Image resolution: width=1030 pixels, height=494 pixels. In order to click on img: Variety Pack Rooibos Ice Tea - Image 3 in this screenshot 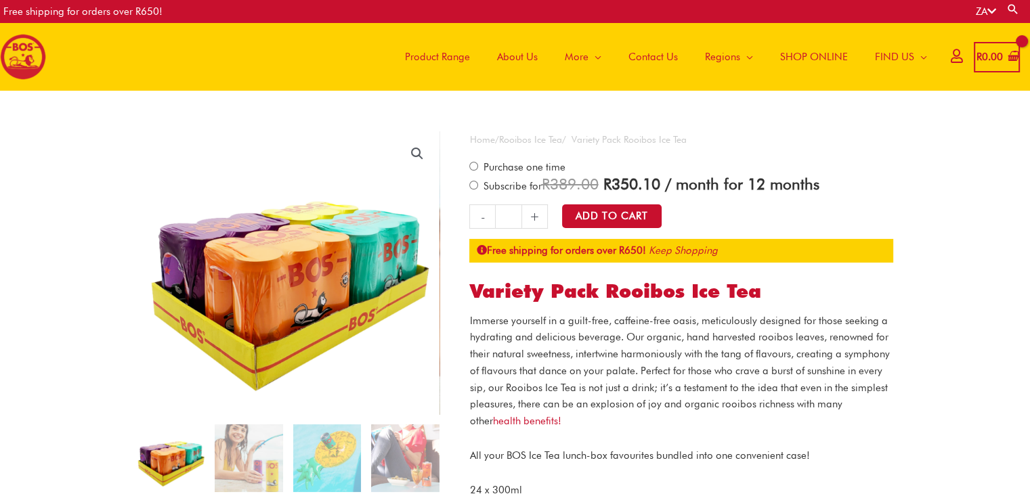, I will do `click(327, 458)`.